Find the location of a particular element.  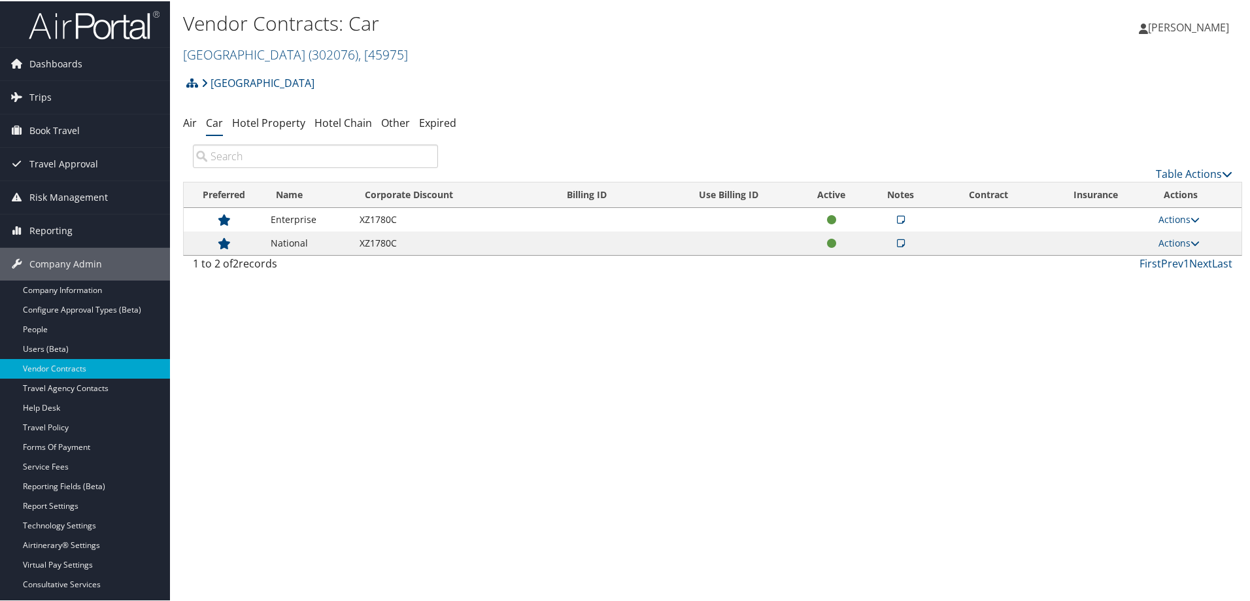

th: Name: activate to sort column ascending is located at coordinates (308, 193).